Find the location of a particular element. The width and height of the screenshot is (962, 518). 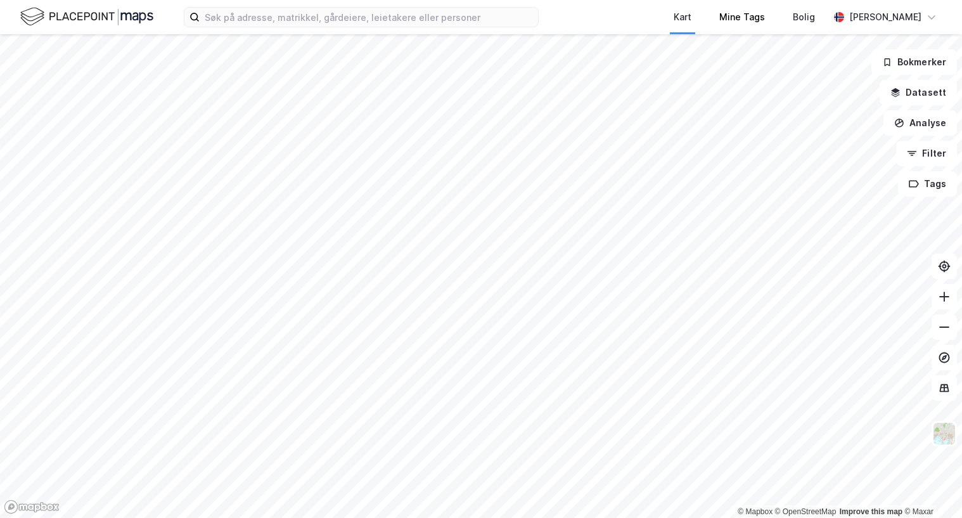

input: Søk på adresse, matrikkel, gårdeiere, leietakere eller personer is located at coordinates (369, 17).